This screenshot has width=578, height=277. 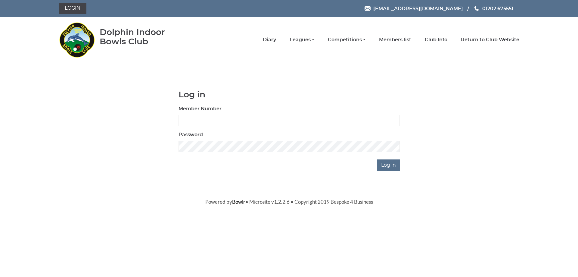 I want to click on span: 01202 675551, so click(x=498, y=8).